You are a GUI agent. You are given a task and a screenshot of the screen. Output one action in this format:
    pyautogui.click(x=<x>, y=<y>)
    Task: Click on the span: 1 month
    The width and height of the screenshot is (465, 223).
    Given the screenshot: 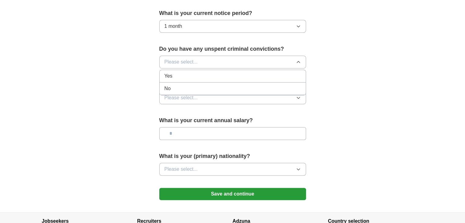 What is the action you would take?
    pyautogui.click(x=173, y=26)
    